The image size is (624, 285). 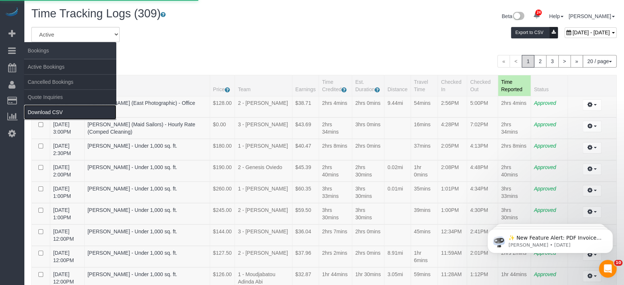 What do you see at coordinates (549, 85) in the screenshot?
I see `th: Status` at bounding box center [549, 85].